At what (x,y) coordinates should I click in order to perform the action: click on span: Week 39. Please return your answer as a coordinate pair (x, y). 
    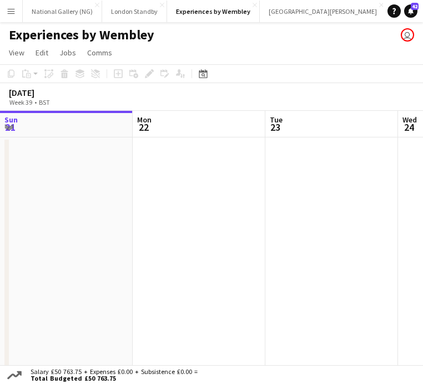
    Looking at the image, I should click on (21, 102).